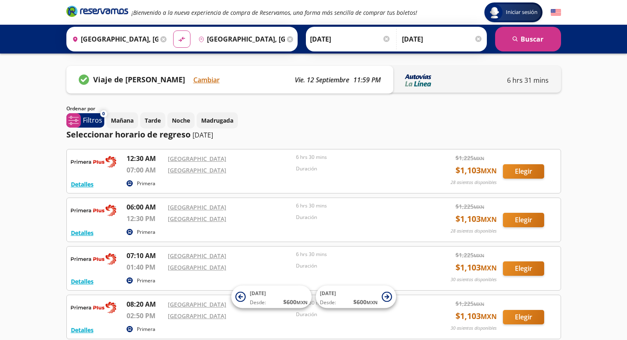 Image resolution: width=627 pixels, height=340 pixels. Describe the element at coordinates (152, 120) in the screenshot. I see `button: Tarde` at that location.